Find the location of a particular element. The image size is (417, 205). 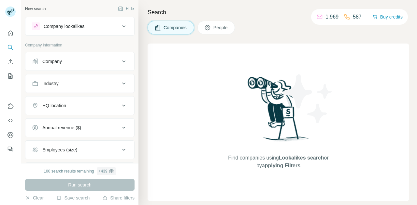

button: My lists is located at coordinates (10, 76).